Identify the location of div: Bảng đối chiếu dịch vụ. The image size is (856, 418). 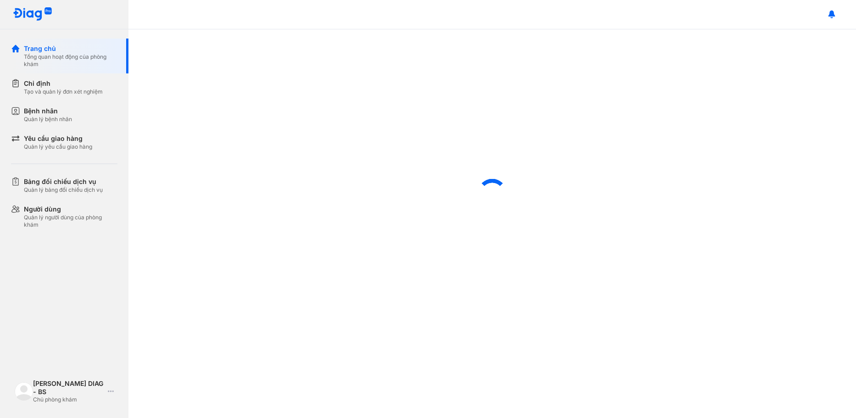
(63, 182).